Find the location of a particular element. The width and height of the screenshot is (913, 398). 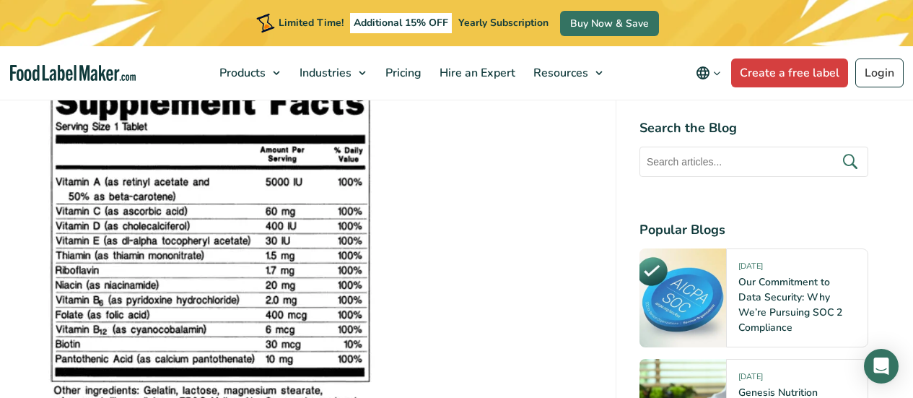

a: Pricing is located at coordinates (402, 73).